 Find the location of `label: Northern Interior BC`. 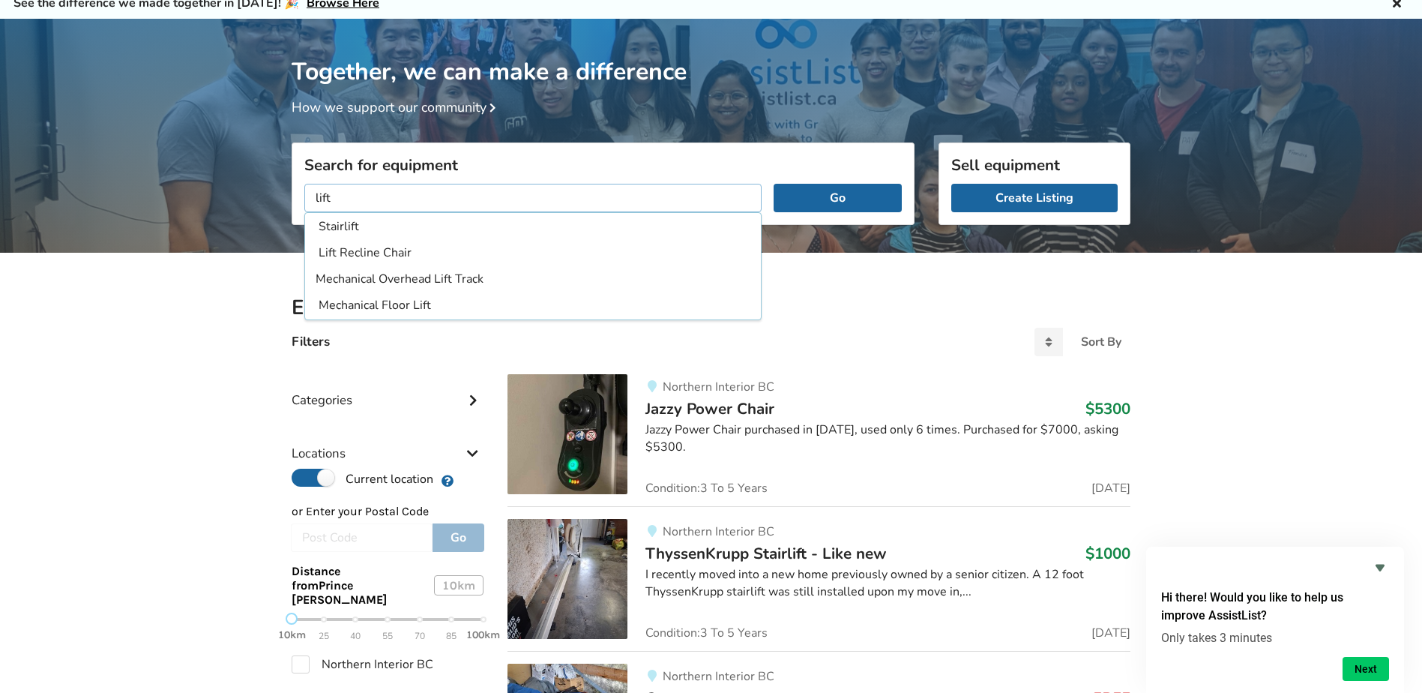

label: Northern Interior BC is located at coordinates (362, 664).